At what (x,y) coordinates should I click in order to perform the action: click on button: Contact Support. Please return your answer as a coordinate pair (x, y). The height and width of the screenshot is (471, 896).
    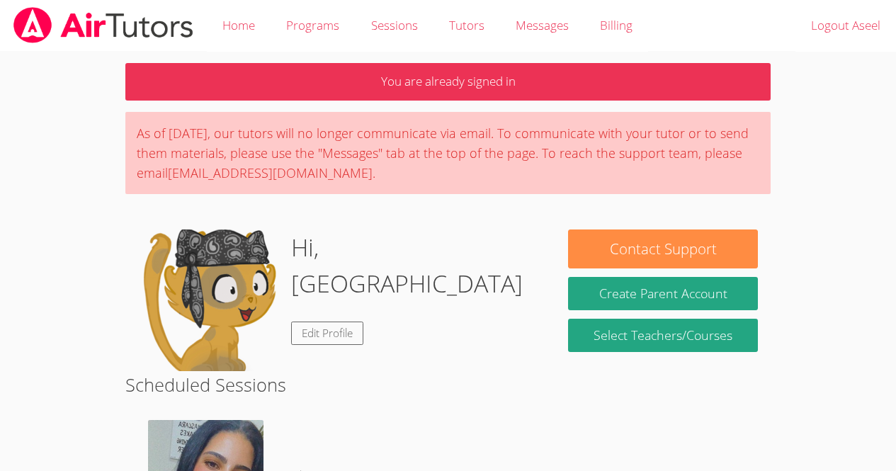
    Looking at the image, I should click on (663, 249).